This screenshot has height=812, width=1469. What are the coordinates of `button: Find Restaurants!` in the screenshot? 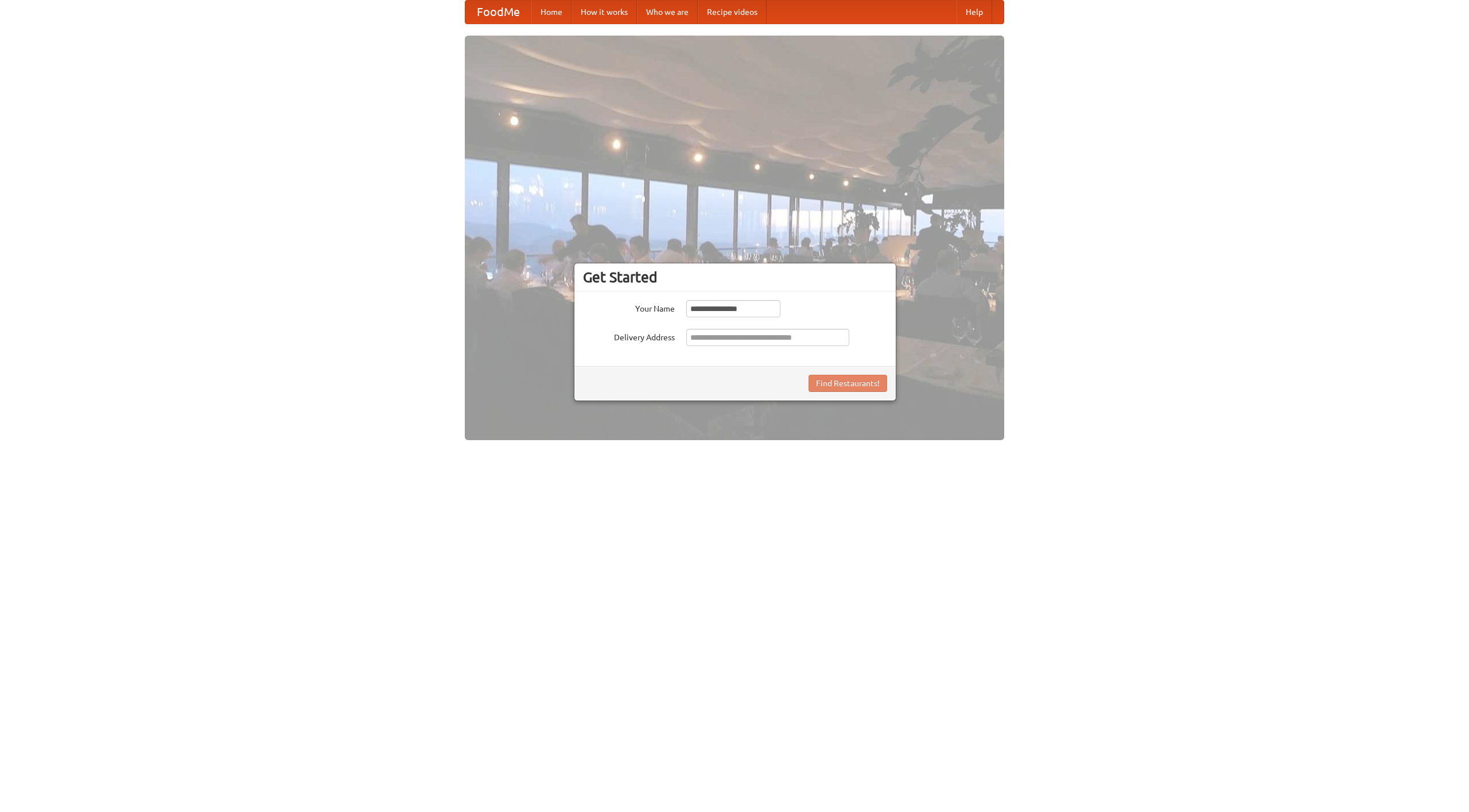 It's located at (847, 383).